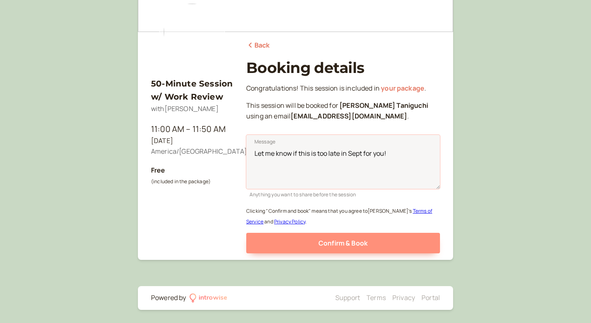 This screenshot has width=591, height=323. I want to click on a: Back, so click(258, 46).